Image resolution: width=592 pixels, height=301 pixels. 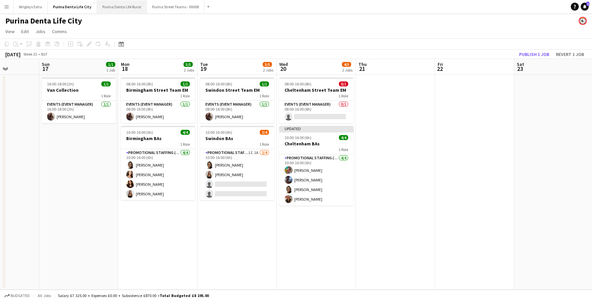 What do you see at coordinates (158, 163) in the screenshot?
I see `div: 10:00-16:00 (6h)4/4Birmingham BAs1 RolePromotional Staffing (Brand Ambassadors)4/410:00-16:00 (6h...` at bounding box center [158, 163].